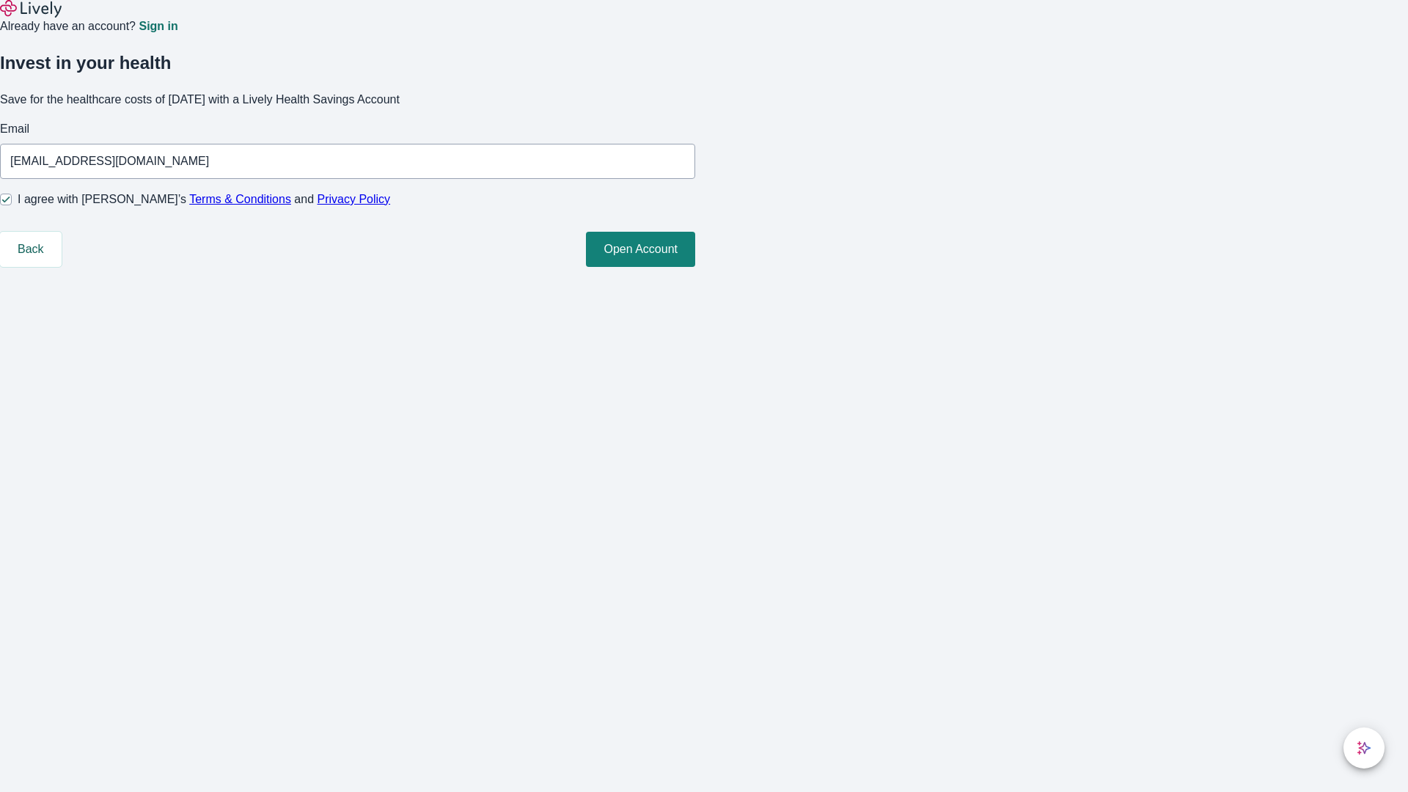 Image resolution: width=1408 pixels, height=792 pixels. Describe the element at coordinates (240, 199) in the screenshot. I see `a: Terms & Conditions` at that location.